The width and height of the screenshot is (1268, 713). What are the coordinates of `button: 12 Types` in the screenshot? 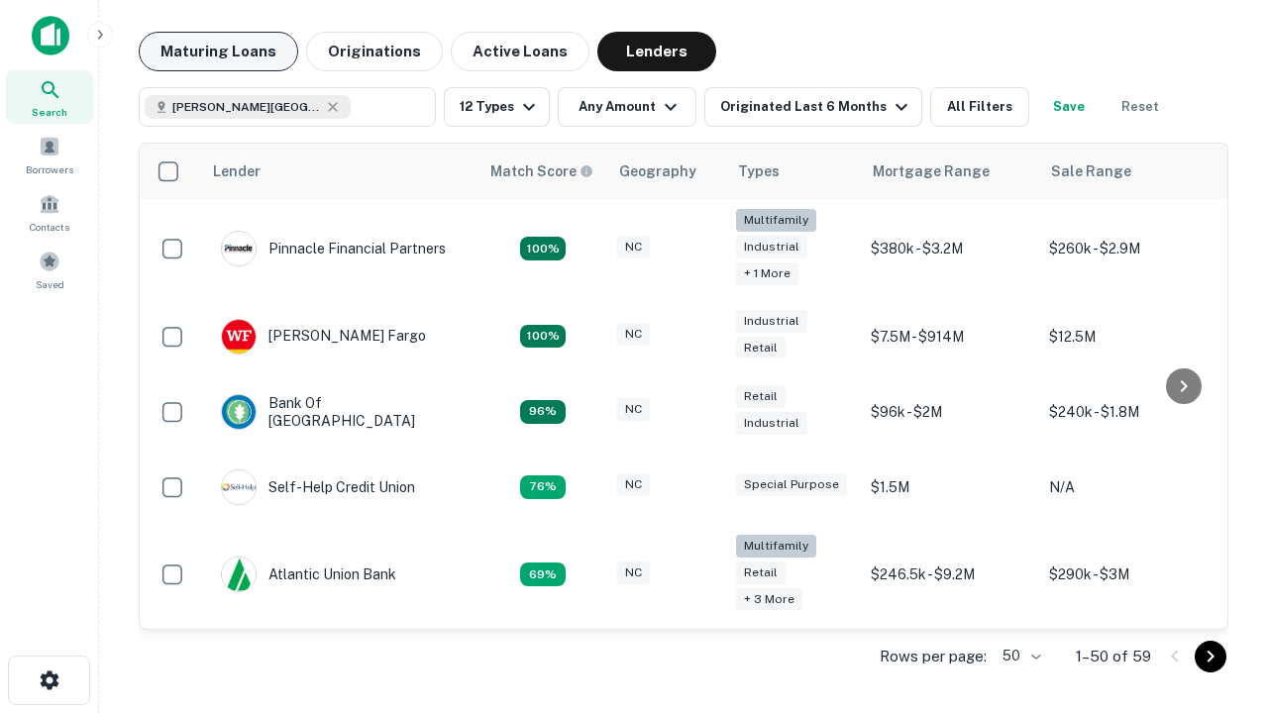 It's located at (496, 107).